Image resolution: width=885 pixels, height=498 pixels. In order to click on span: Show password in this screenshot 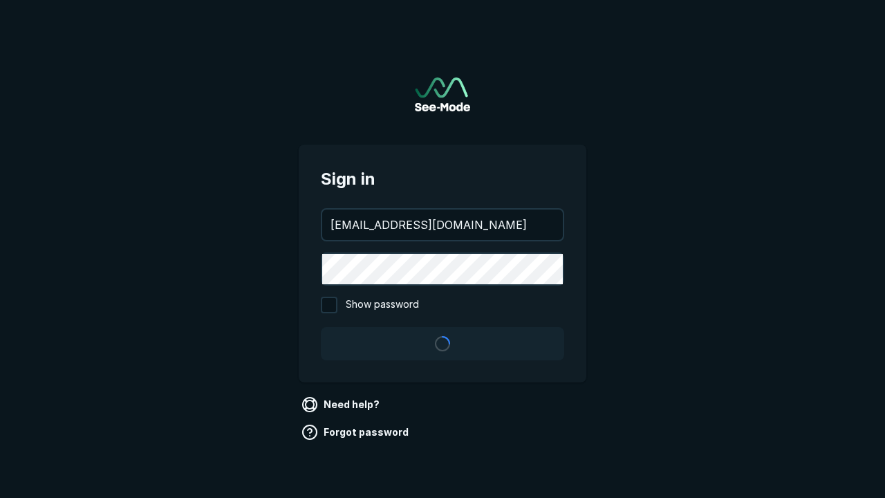, I will do `click(383, 305)`.